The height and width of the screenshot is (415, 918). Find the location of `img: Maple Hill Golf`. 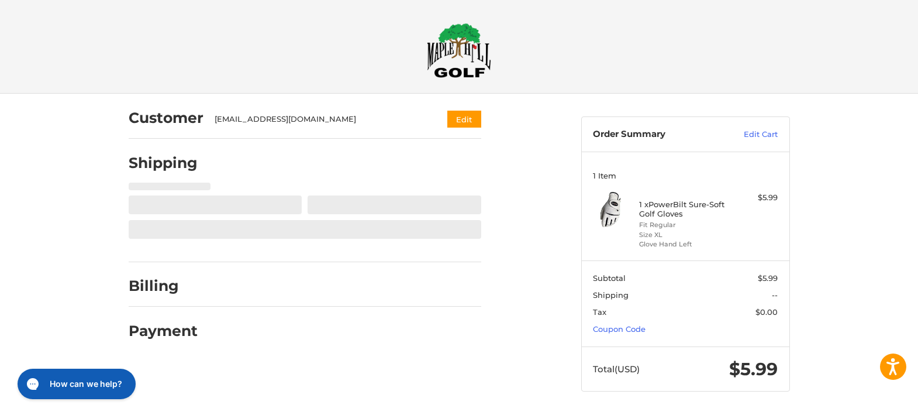

img: Maple Hill Golf is located at coordinates (459, 50).